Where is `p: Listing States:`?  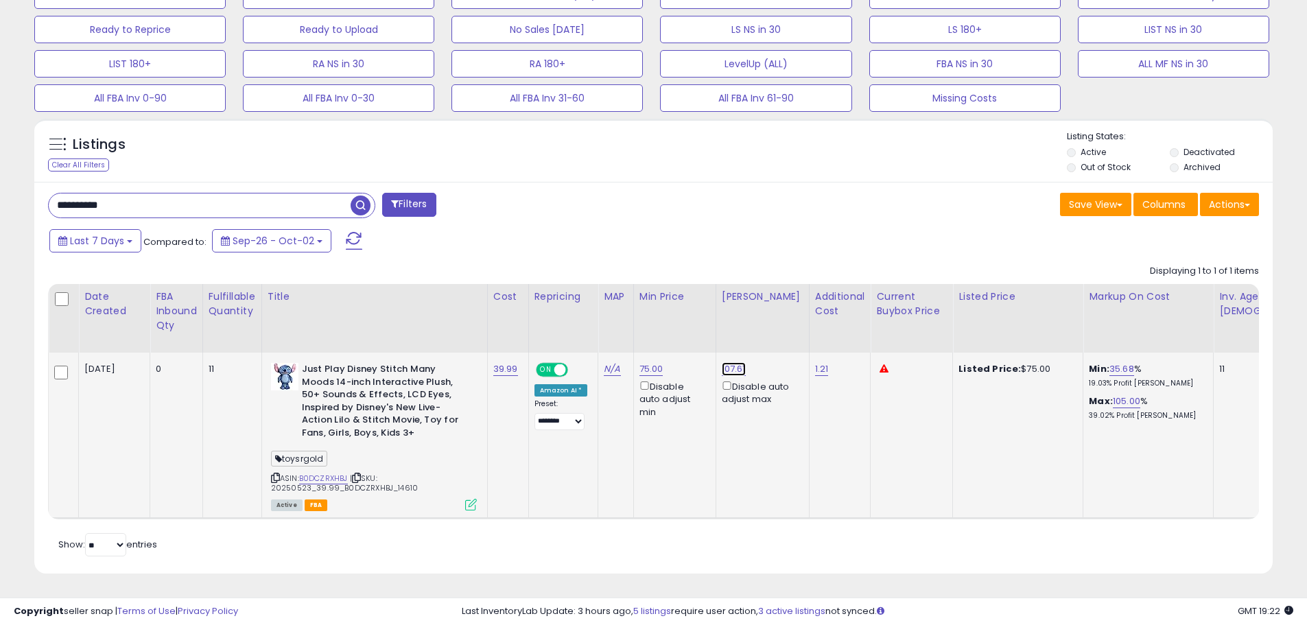 p: Listing States: is located at coordinates (1170, 137).